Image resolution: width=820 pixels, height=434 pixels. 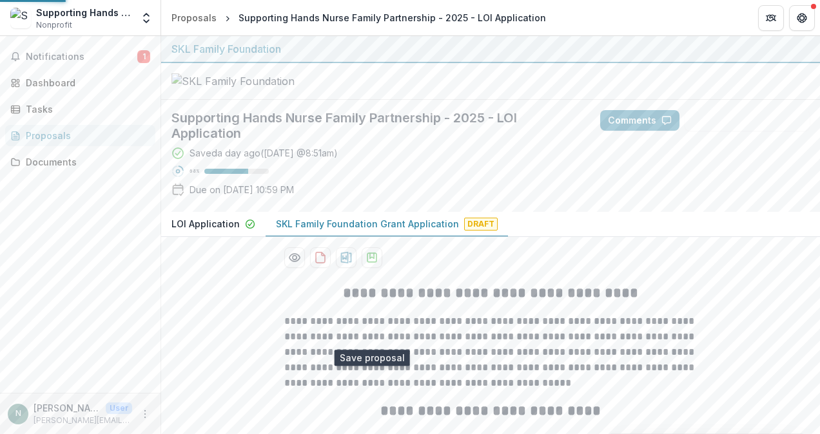 I want to click on div: Tasks, so click(x=85, y=109).